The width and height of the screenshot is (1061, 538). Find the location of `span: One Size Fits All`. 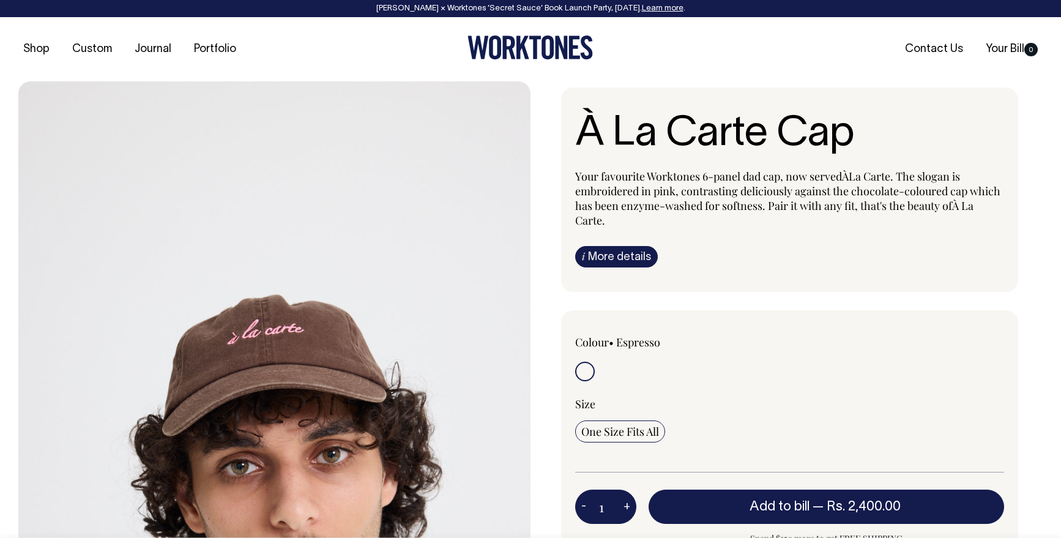

span: One Size Fits All is located at coordinates (620, 431).